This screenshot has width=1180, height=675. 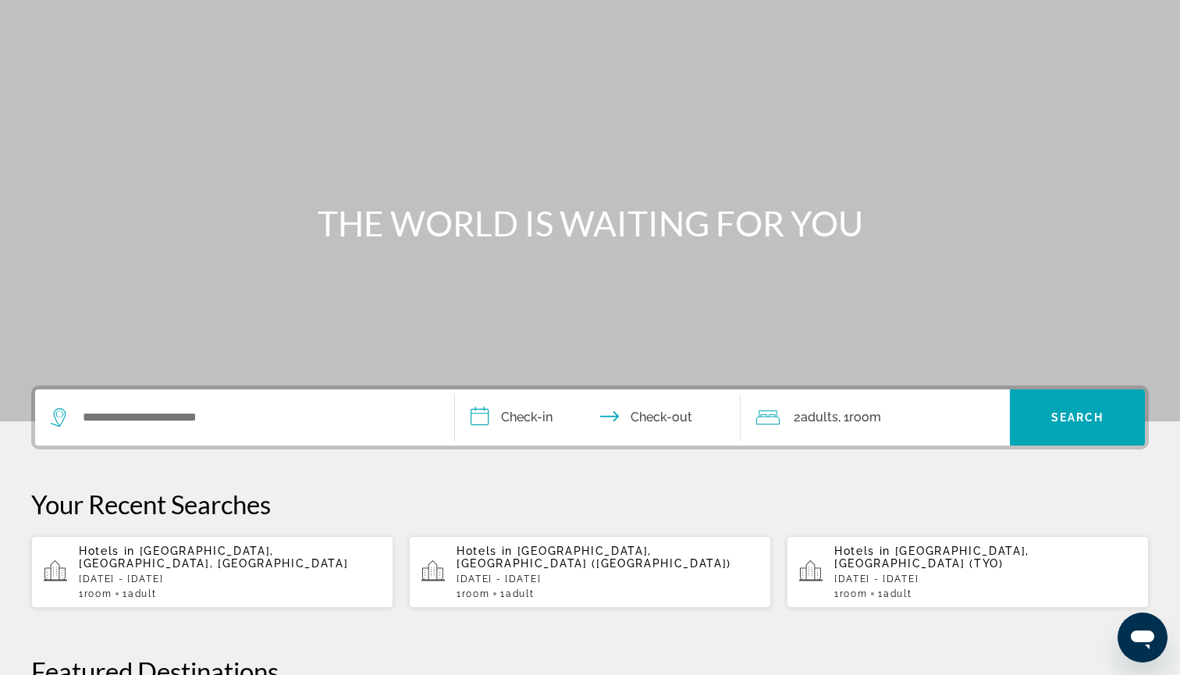 What do you see at coordinates (820, 417) in the screenshot?
I see `span: Adults` at bounding box center [820, 417].